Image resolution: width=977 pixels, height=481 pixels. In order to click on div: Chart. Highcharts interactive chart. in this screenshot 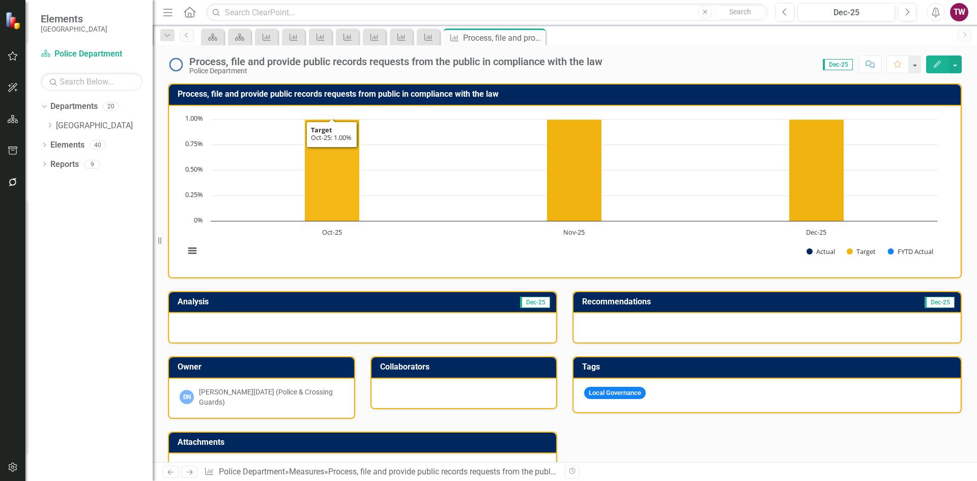, I will do `click(565, 190)`.